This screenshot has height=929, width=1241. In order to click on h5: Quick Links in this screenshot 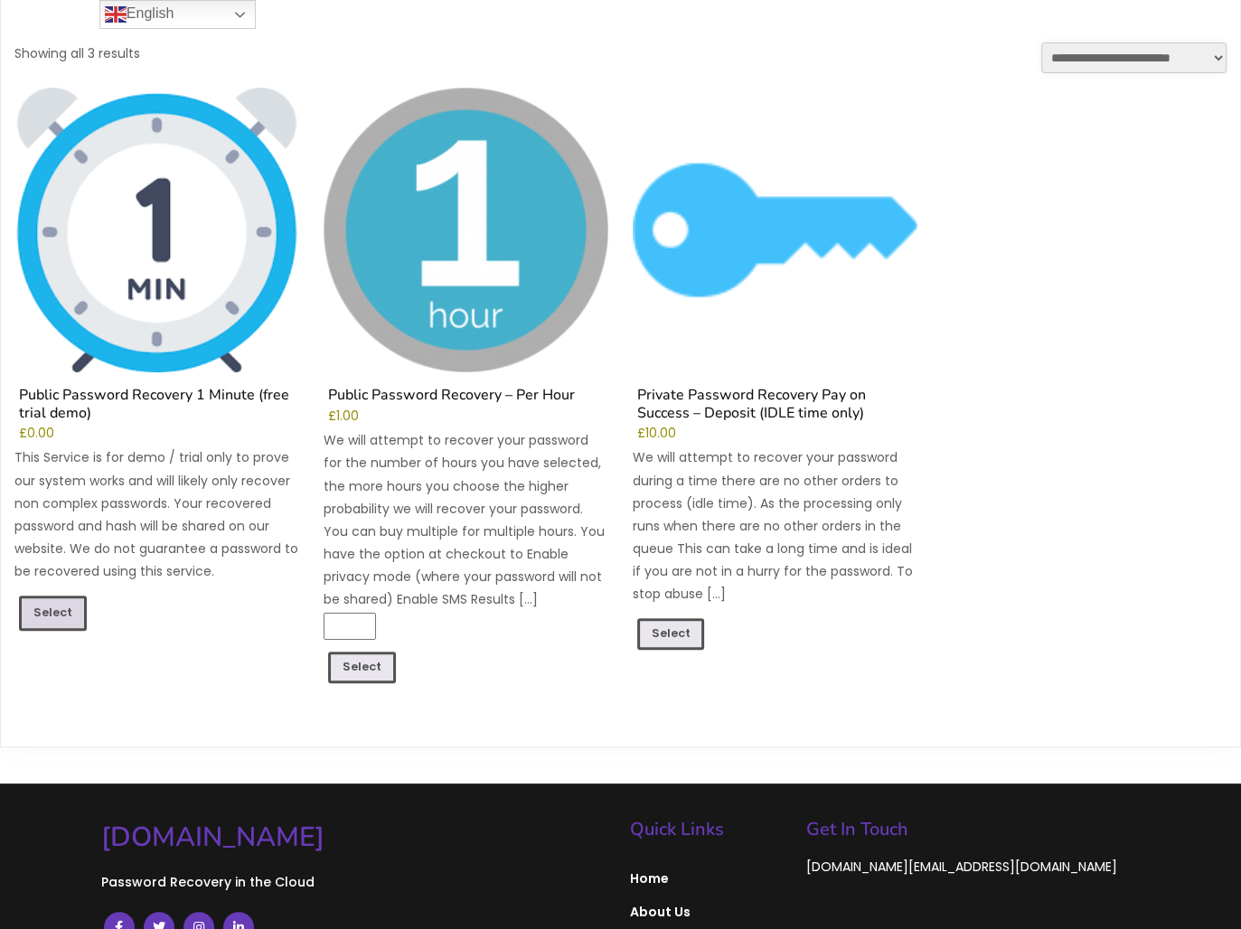, I will do `click(709, 830)`.